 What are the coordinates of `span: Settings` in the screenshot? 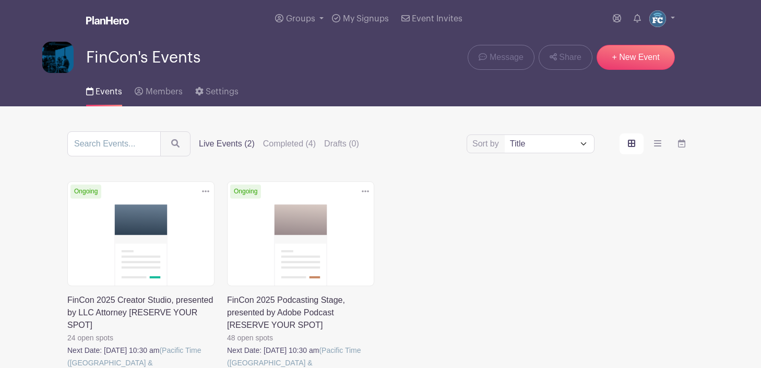 It's located at (222, 92).